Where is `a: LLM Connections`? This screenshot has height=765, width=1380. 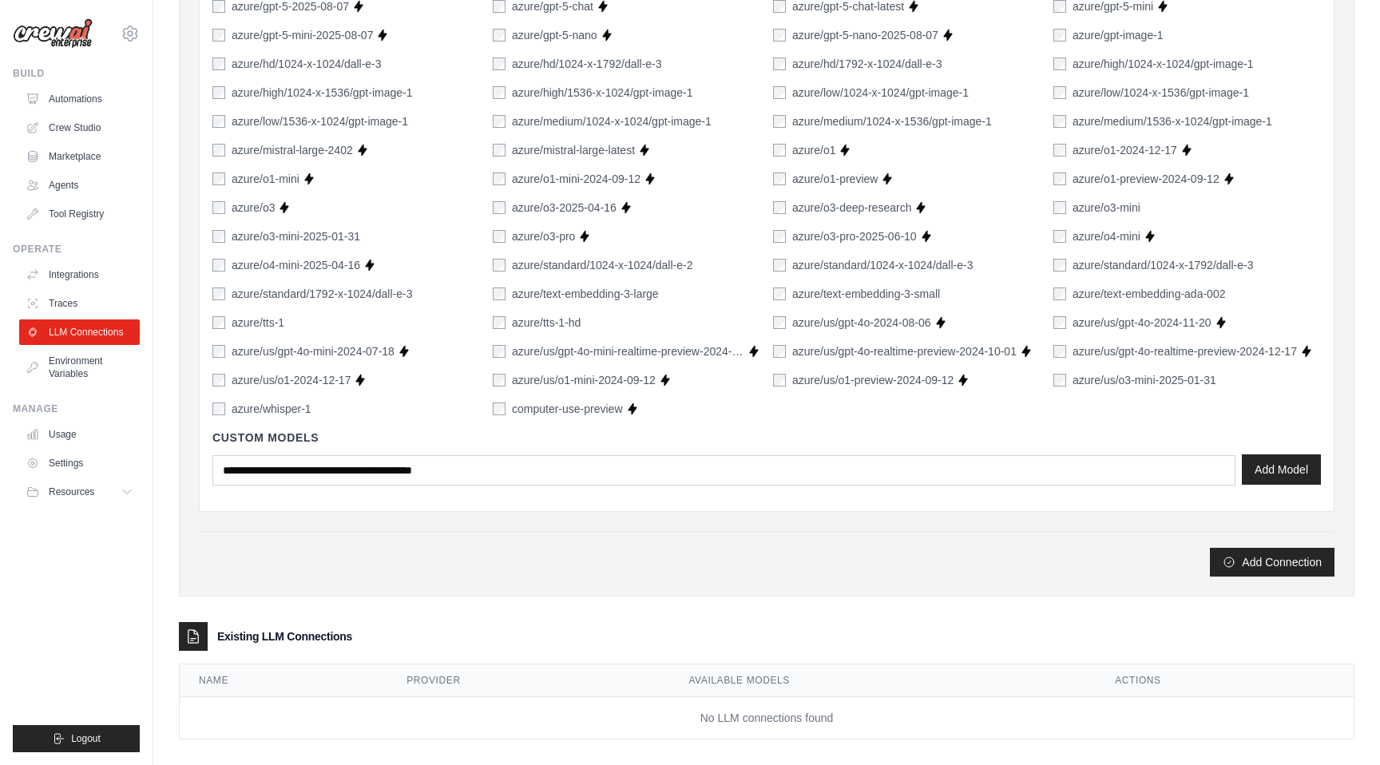 a: LLM Connections is located at coordinates (79, 332).